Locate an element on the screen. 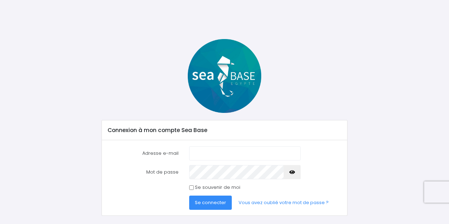 The image size is (449, 224). label: Se souvenir de moi is located at coordinates (218, 187).